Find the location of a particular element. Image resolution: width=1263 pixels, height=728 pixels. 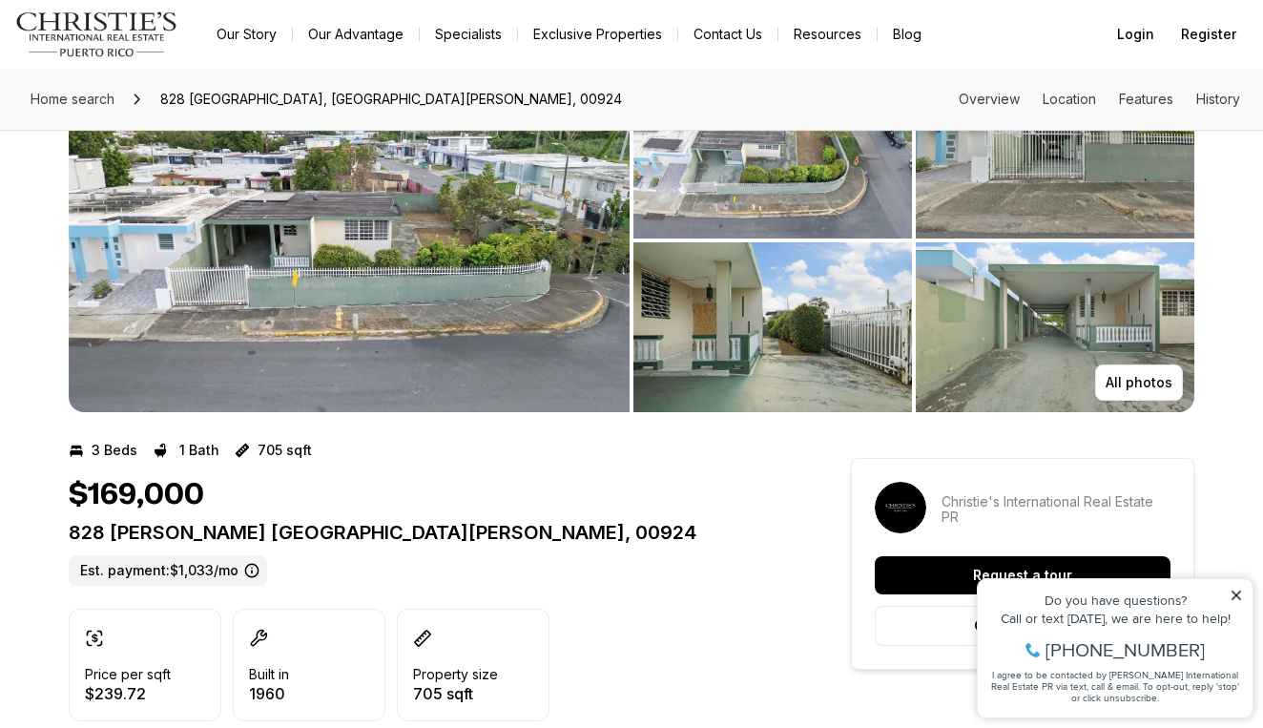

span: Register is located at coordinates (1208, 34).